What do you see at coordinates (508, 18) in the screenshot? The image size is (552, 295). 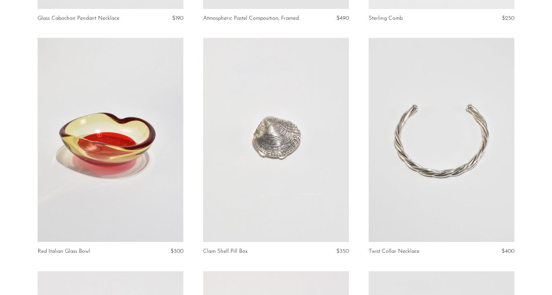 I see `span: $250` at bounding box center [508, 18].